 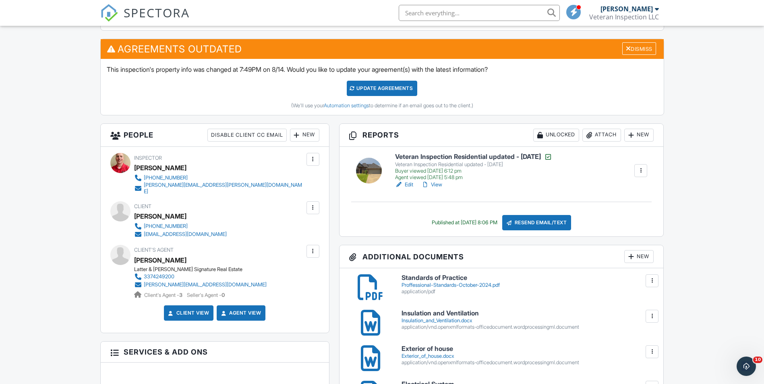 I want to click on h3: Reports, so click(x=502, y=135).